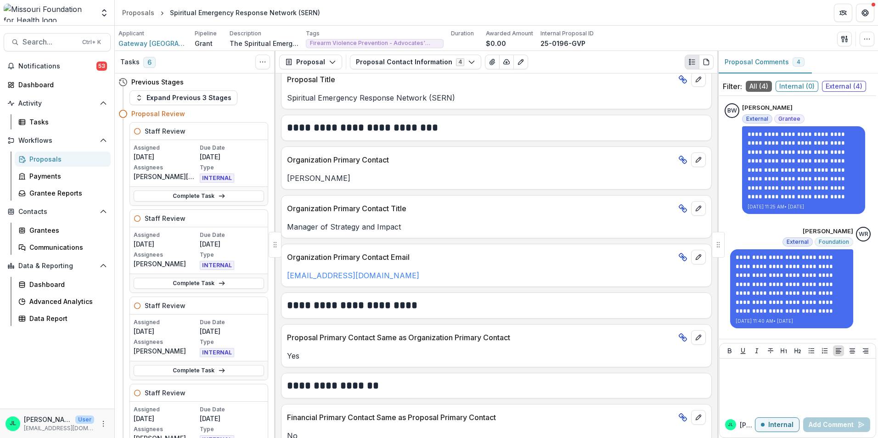  Describe the element at coordinates (844, 86) in the screenshot. I see `span: External ( 4 )` at that location.